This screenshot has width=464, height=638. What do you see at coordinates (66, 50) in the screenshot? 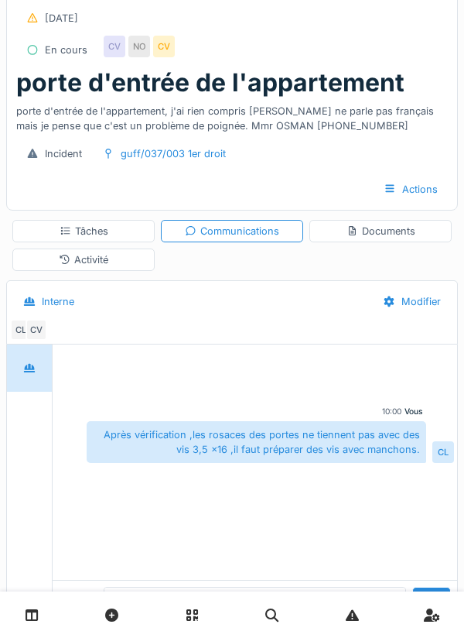
I see `div: En cours` at bounding box center [66, 50].